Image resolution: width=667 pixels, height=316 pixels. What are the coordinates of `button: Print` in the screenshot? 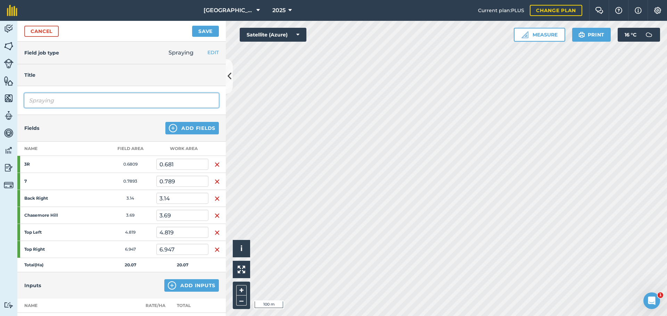 It's located at (591, 35).